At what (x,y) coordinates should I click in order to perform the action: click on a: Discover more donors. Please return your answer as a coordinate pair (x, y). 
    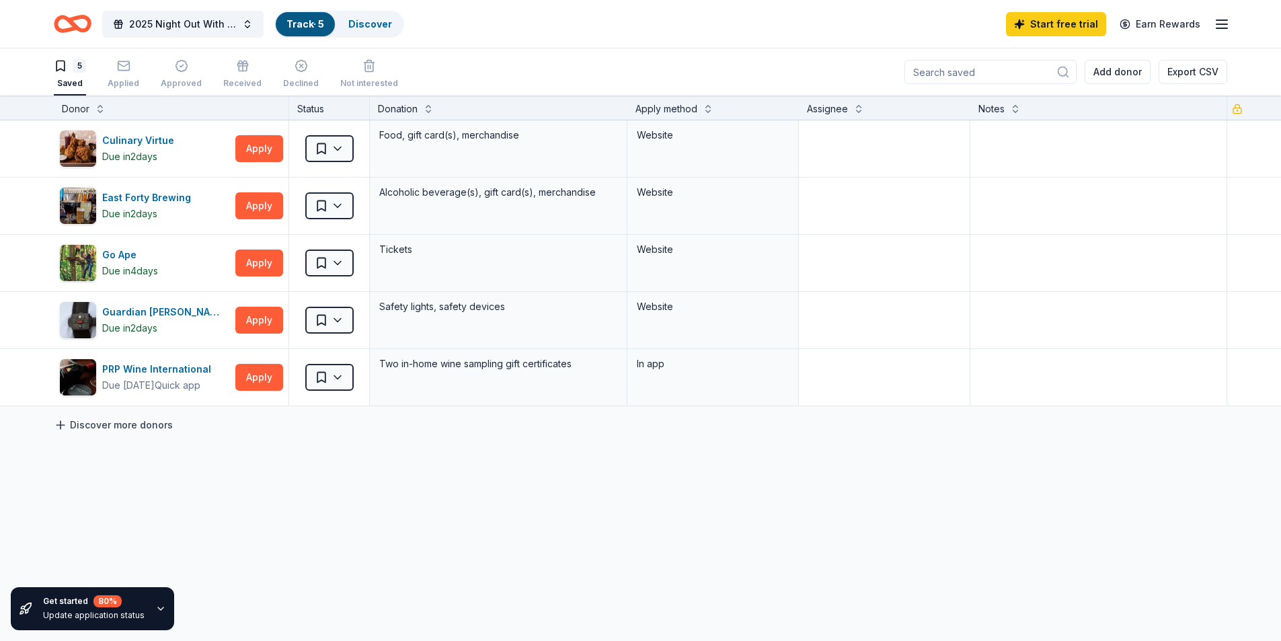
    Looking at the image, I should click on (113, 425).